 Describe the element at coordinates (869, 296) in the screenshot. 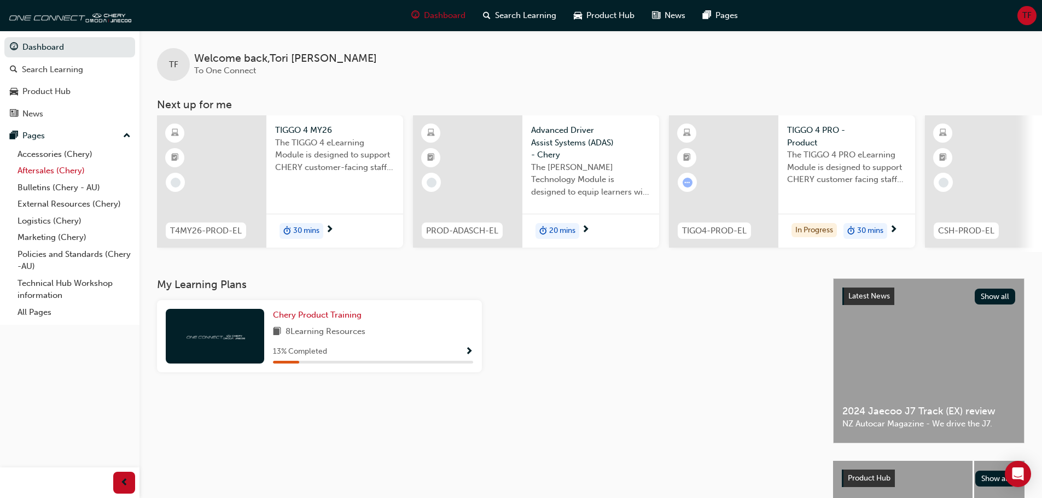

I see `span: Latest News` at that location.